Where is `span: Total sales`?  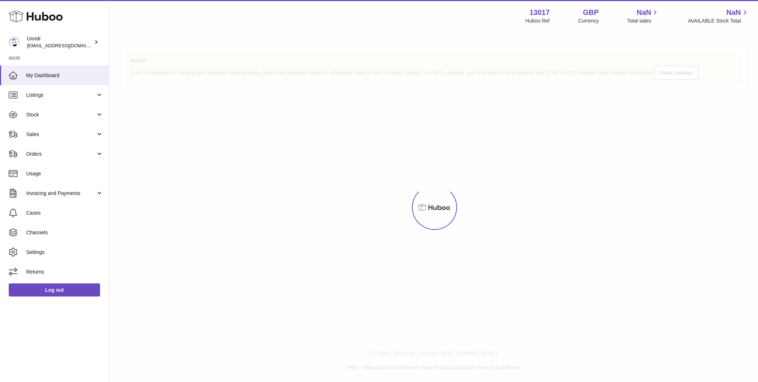 span: Total sales is located at coordinates (643, 21).